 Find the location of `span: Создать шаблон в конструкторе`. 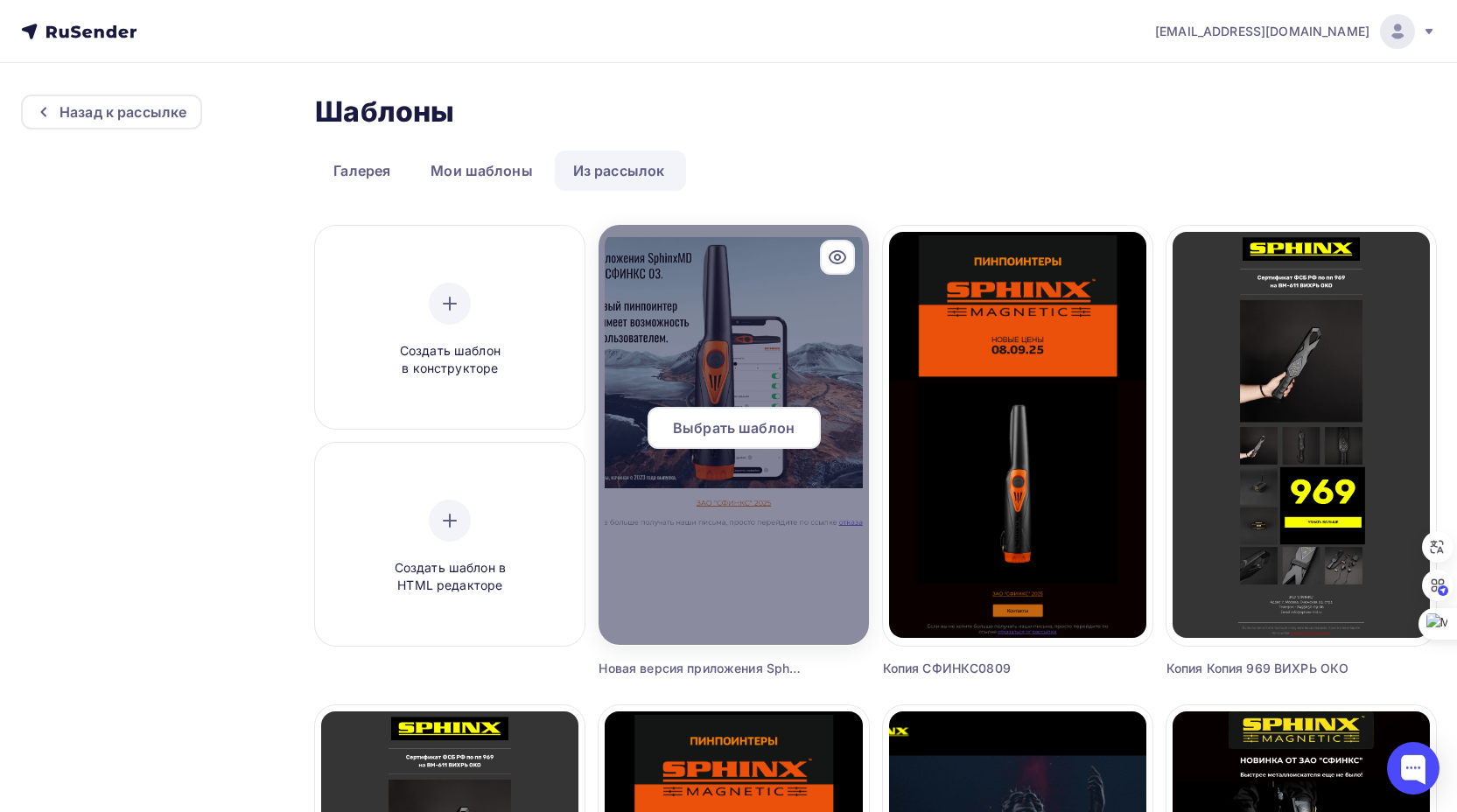

span: Создать шаблон в конструкторе is located at coordinates (450, 359).